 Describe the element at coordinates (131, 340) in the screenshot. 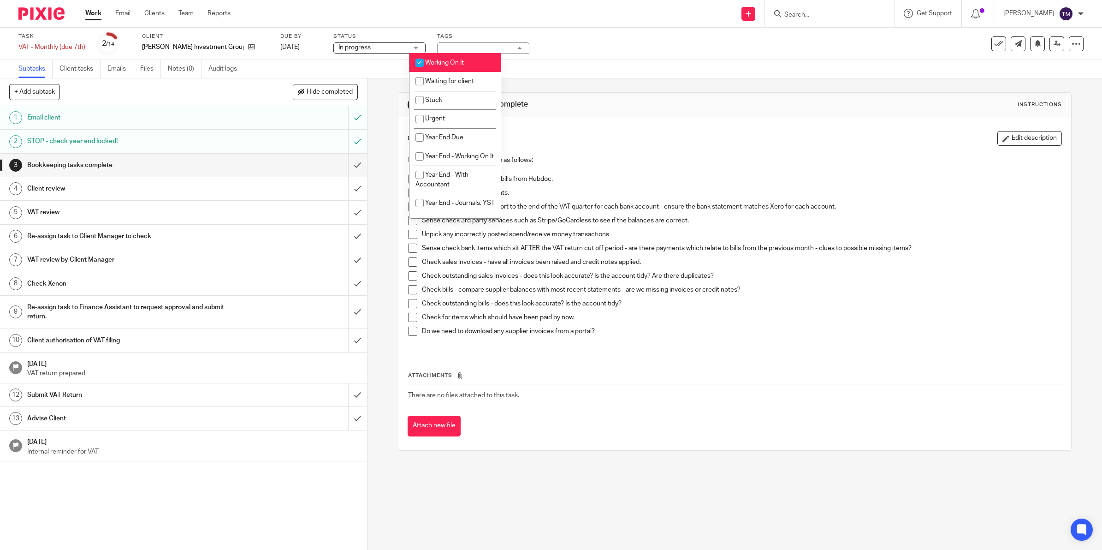

I see `h1: Client authorisation of VAT filing` at that location.